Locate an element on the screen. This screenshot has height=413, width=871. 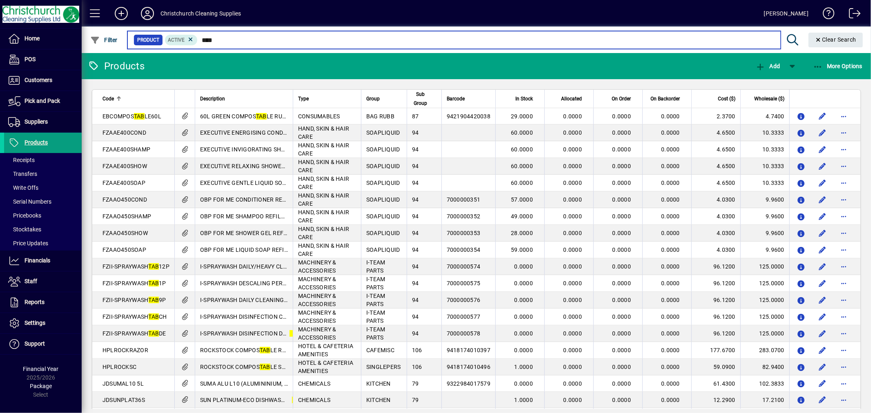
span: FZAAE400SHOW is located at coordinates (125, 166).